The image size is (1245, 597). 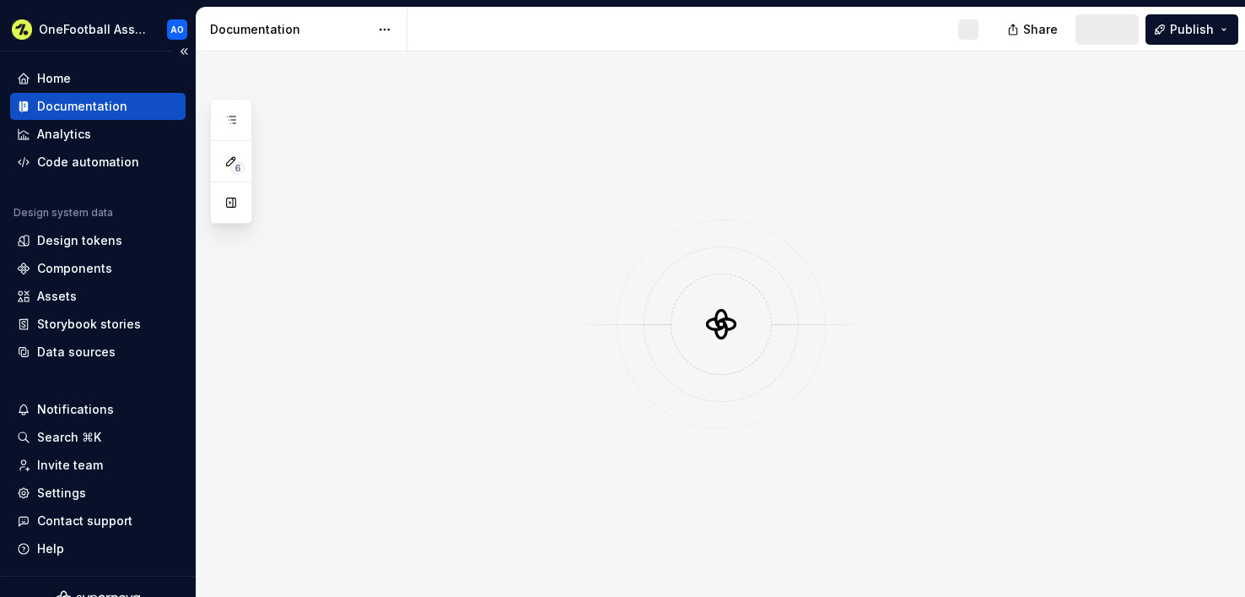 I want to click on a: Invite team, so click(x=98, y=465).